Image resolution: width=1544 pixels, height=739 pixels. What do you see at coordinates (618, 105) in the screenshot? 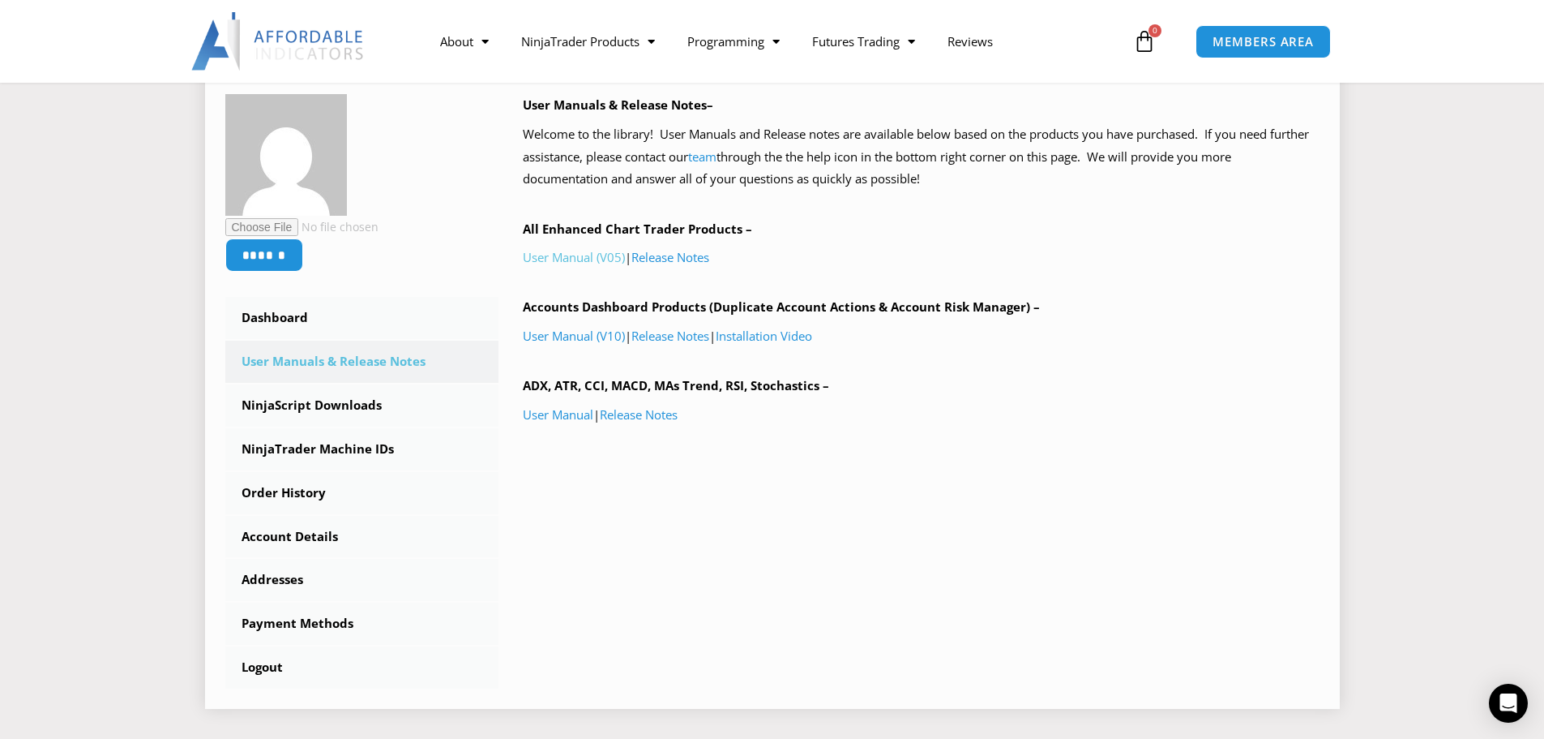
I see `b: User Manuals & Release Notes–` at bounding box center [618, 105].